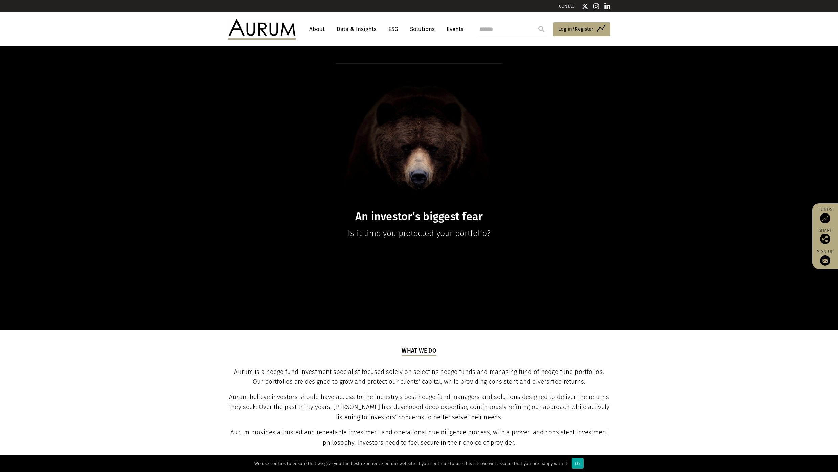 Image resolution: width=838 pixels, height=472 pixels. What do you see at coordinates (825, 236) in the screenshot?
I see `div: Share` at bounding box center [825, 236].